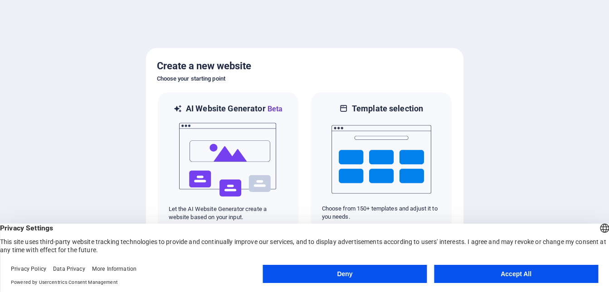 This screenshot has height=292, width=609. What do you see at coordinates (381, 162) in the screenshot?
I see `div: Template selectionChoose from 150+ templates and adjust it to you needs.` at bounding box center [381, 162].